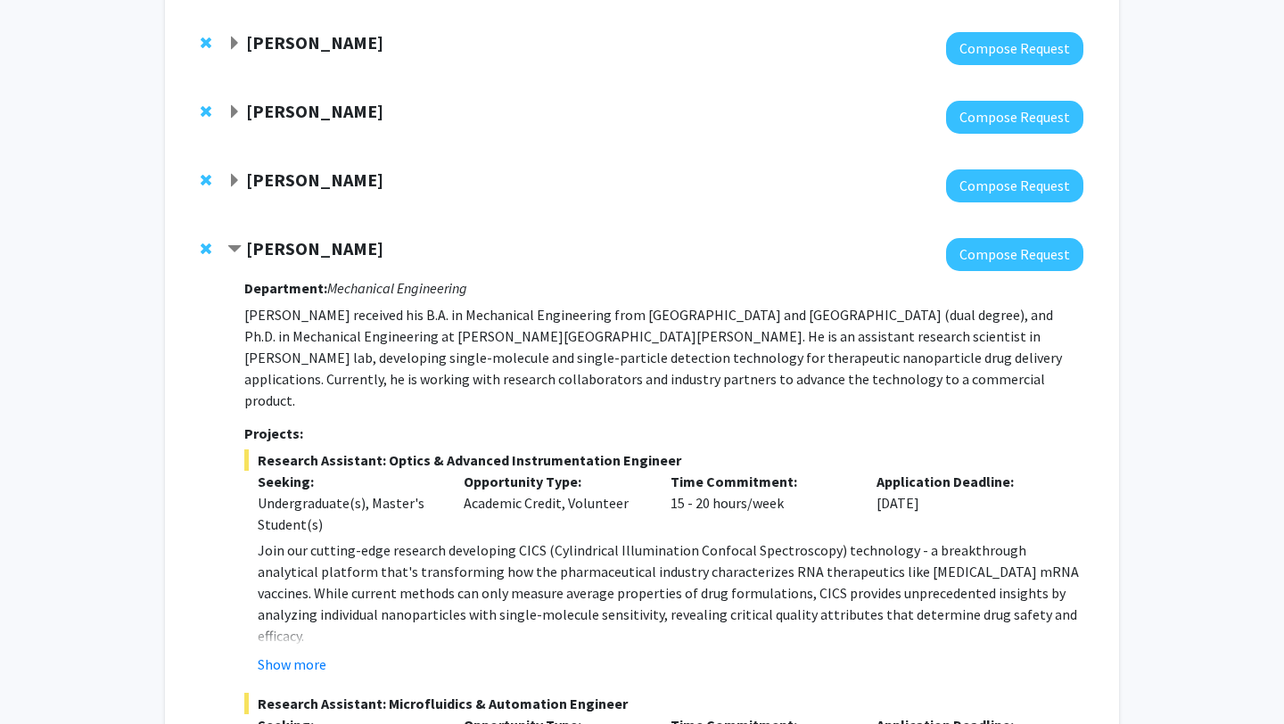 The image size is (1284, 724). What do you see at coordinates (292, 664) in the screenshot?
I see `button: Show more` at bounding box center [292, 664].